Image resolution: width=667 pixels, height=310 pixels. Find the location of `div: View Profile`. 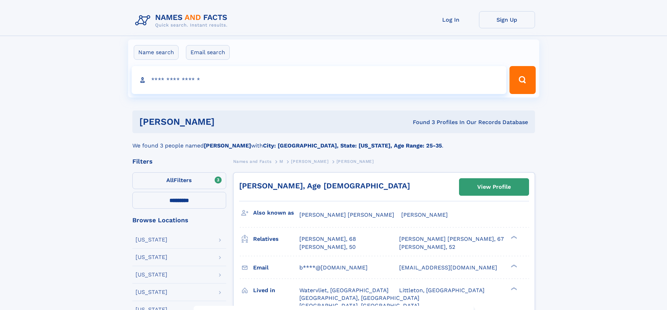

div: View Profile is located at coordinates (494, 187).